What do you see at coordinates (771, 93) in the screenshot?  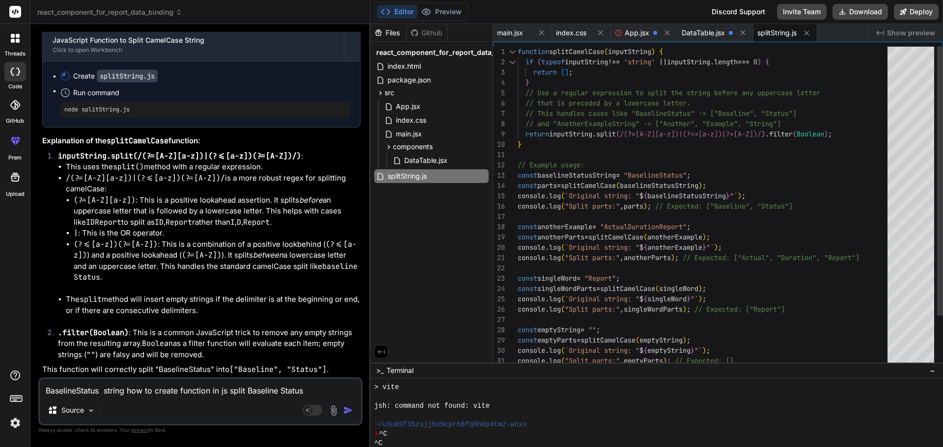 I see `span: fore any uppercase letter` at bounding box center [771, 93].